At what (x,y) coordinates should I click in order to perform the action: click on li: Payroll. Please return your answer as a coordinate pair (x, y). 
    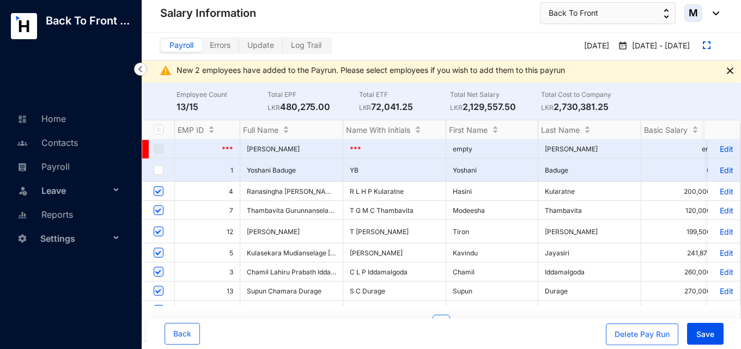
    Looking at the image, I should click on (69, 166).